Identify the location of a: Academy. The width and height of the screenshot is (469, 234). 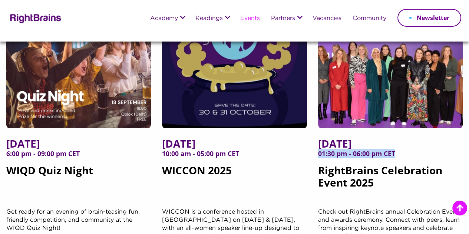
(164, 19).